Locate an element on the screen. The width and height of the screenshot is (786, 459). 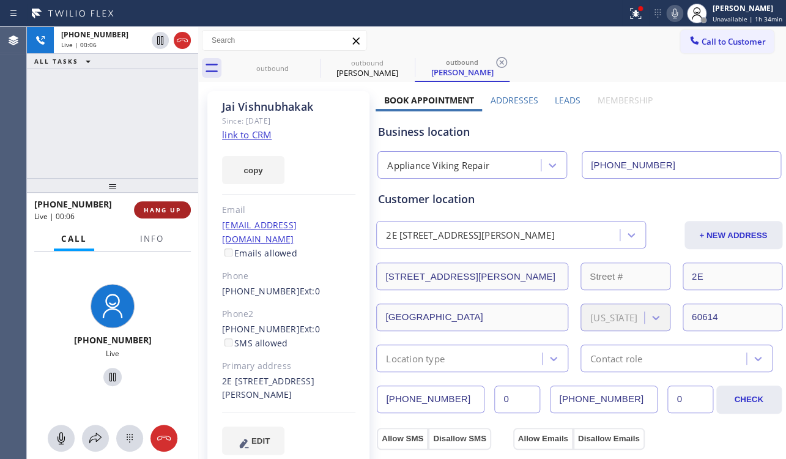
button: Open dialpad is located at coordinates (130, 438).